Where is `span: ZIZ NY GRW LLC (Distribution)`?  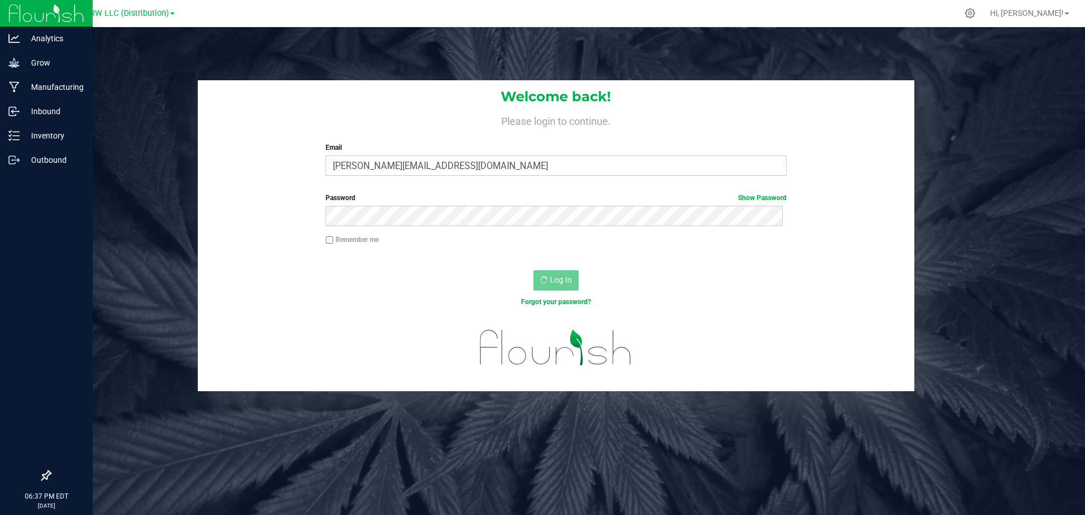 span: ZIZ NY GRW LLC (Distribution) is located at coordinates (112, 13).